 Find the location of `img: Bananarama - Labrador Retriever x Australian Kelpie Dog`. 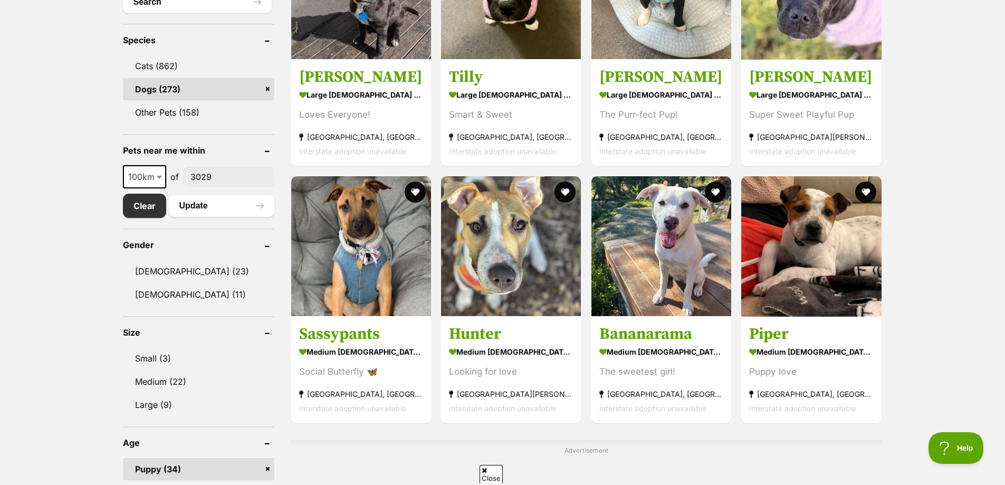

img: Bananarama - Labrador Retriever x Australian Kelpie Dog is located at coordinates (661, 246).